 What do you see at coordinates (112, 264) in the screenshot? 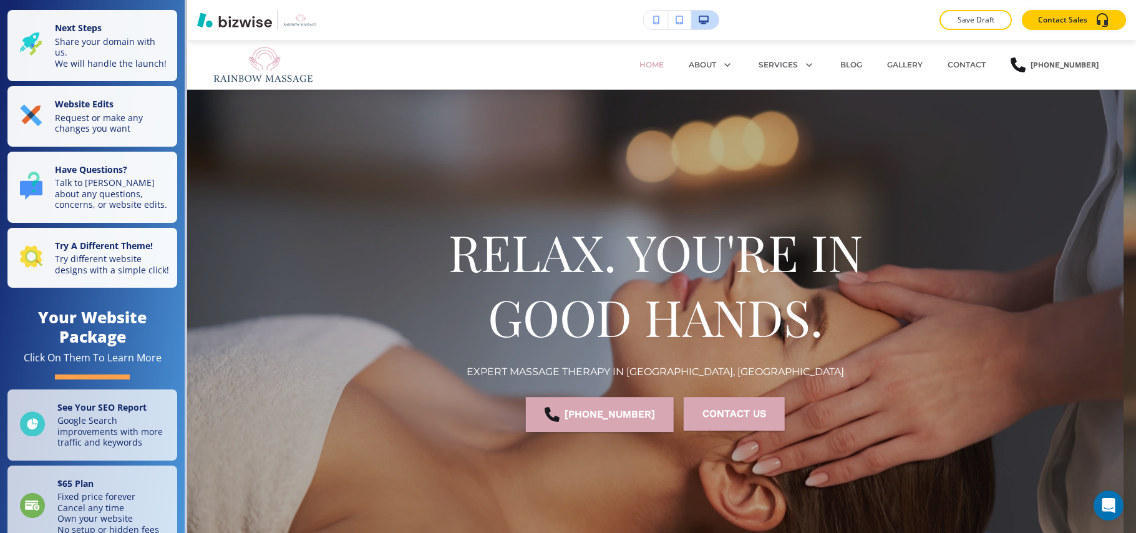
I see `p: Try different website designs with a simple click!` at bounding box center [112, 264].